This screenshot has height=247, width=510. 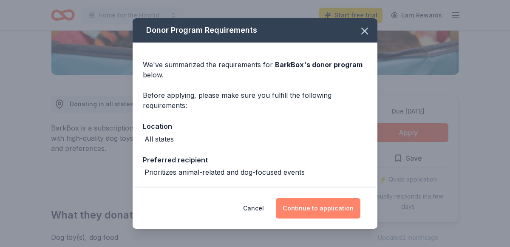 What do you see at coordinates (255, 126) in the screenshot?
I see `div: Location` at bounding box center [255, 126].